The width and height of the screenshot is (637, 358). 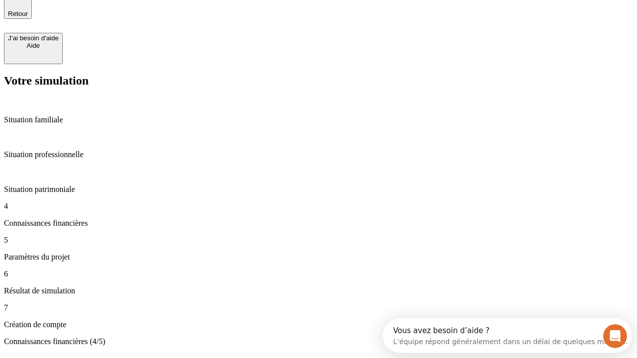 I want to click on p: 5, so click(x=318, y=240).